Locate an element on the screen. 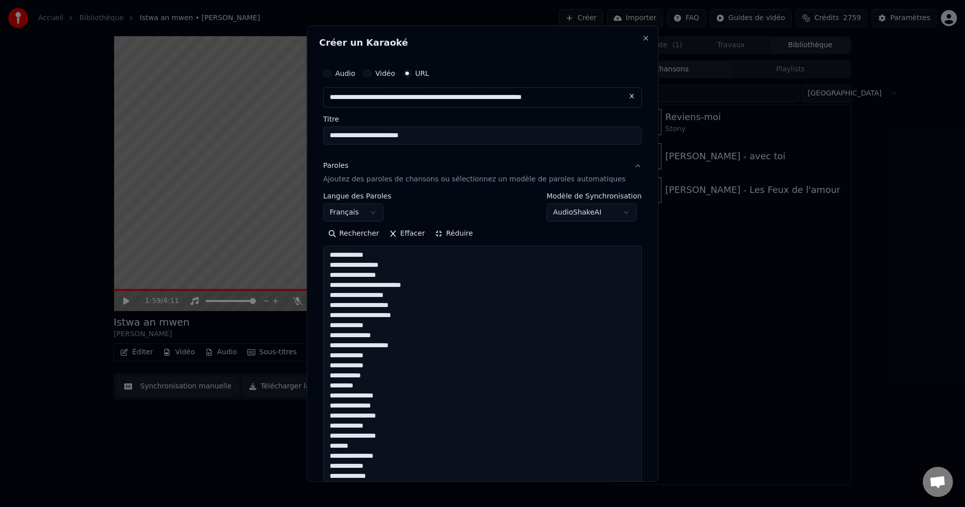  button: ParolesAjoutez des paroles de chansons ou sélectionnez un modèle de paroles automatiques is located at coordinates (483, 172).